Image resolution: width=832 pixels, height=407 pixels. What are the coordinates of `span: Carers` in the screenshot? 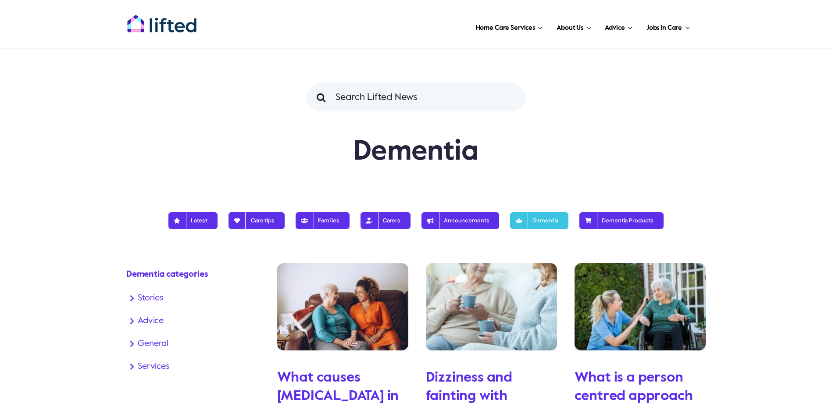 It's located at (385, 221).